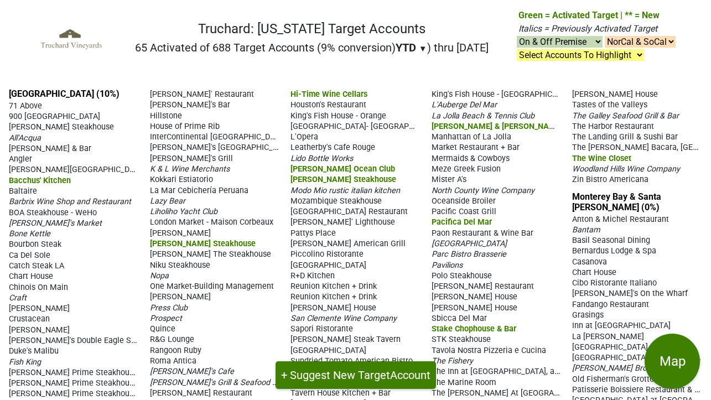  What do you see at coordinates (321, 329) in the screenshot?
I see `span: Sapori Ristorante` at bounding box center [321, 329].